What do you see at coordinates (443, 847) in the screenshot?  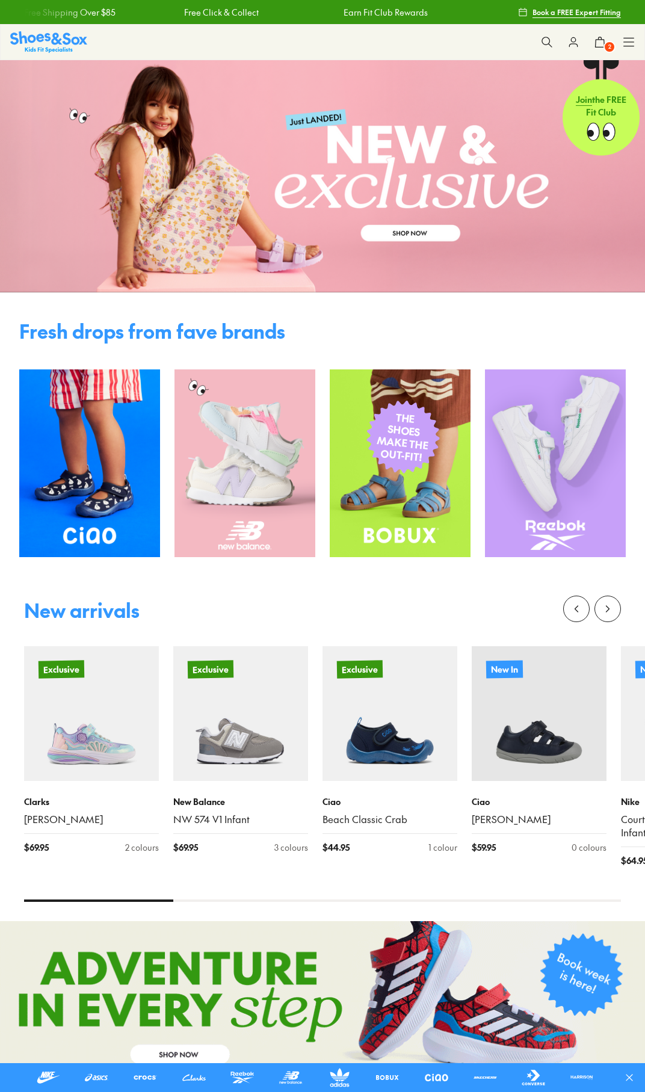 I see `div: 1 colour` at bounding box center [443, 847].